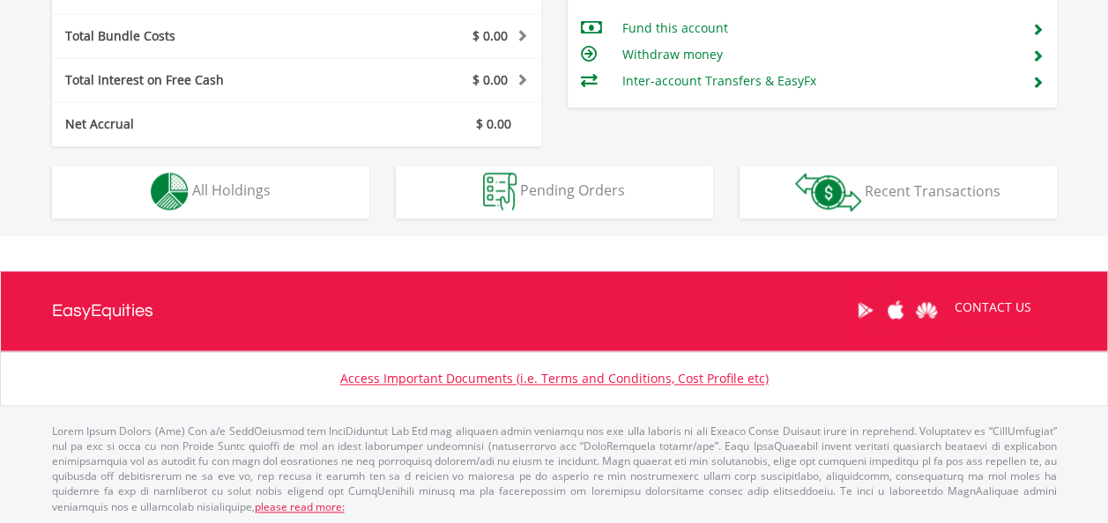  What do you see at coordinates (992, 308) in the screenshot?
I see `a: CONTACT US` at bounding box center [992, 308].